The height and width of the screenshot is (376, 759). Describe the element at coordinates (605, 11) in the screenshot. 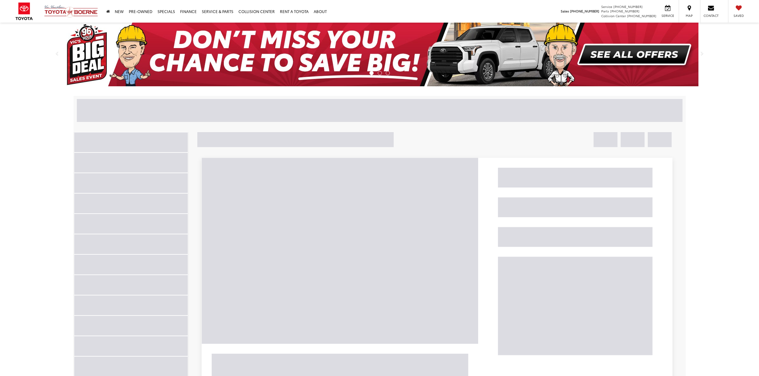

I see `span: Parts` at that location.